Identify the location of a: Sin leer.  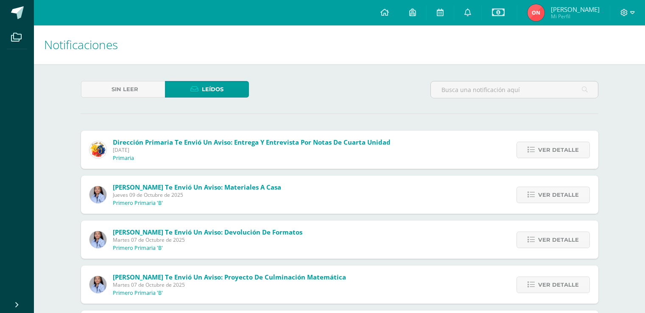
(123, 89).